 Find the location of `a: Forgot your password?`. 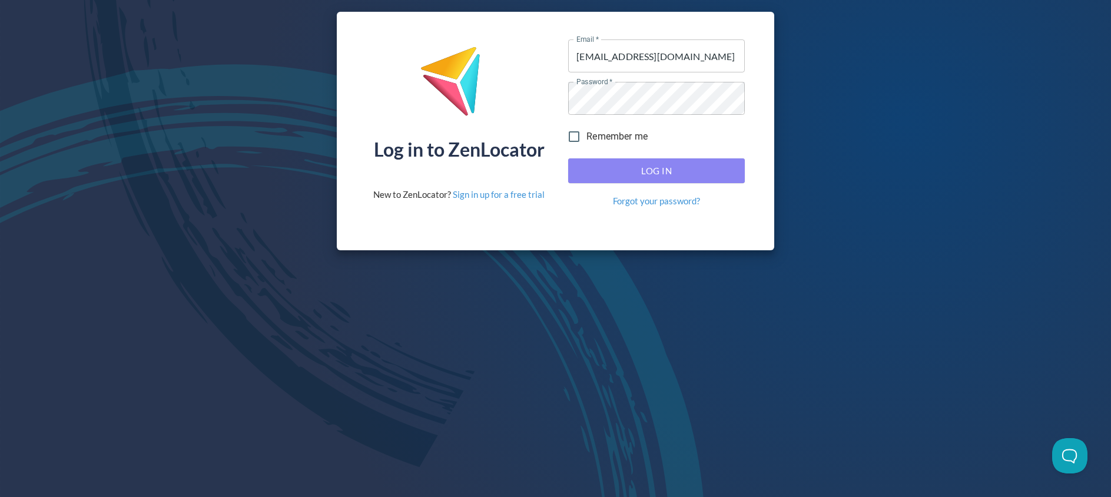

a: Forgot your password? is located at coordinates (657, 201).